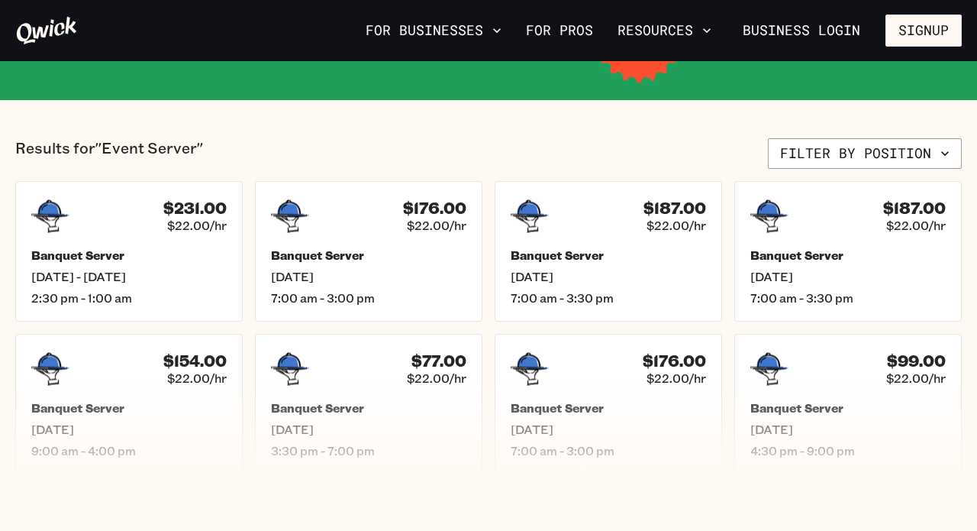  Describe the element at coordinates (129, 451) in the screenshot. I see `span: 9:00 am - 4:00 pm` at that location.